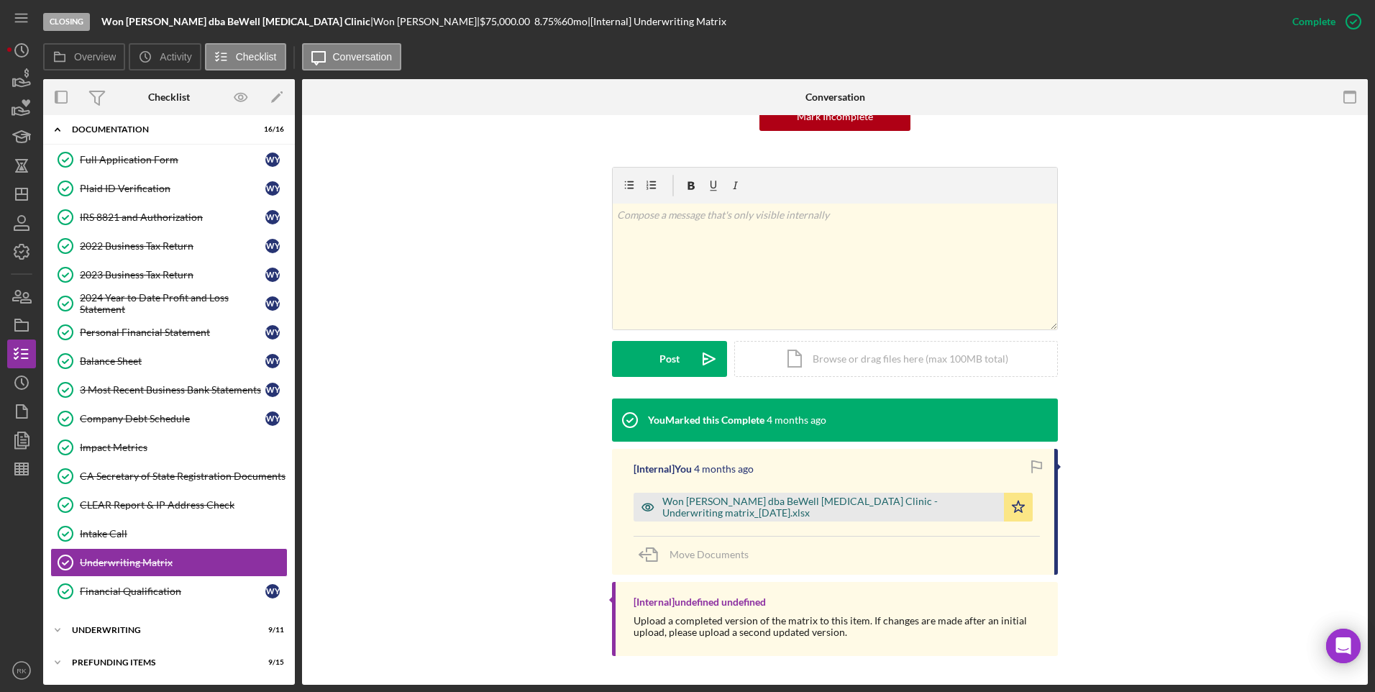  Describe the element at coordinates (169, 447) in the screenshot. I see `a: Impact Metrics` at that location.